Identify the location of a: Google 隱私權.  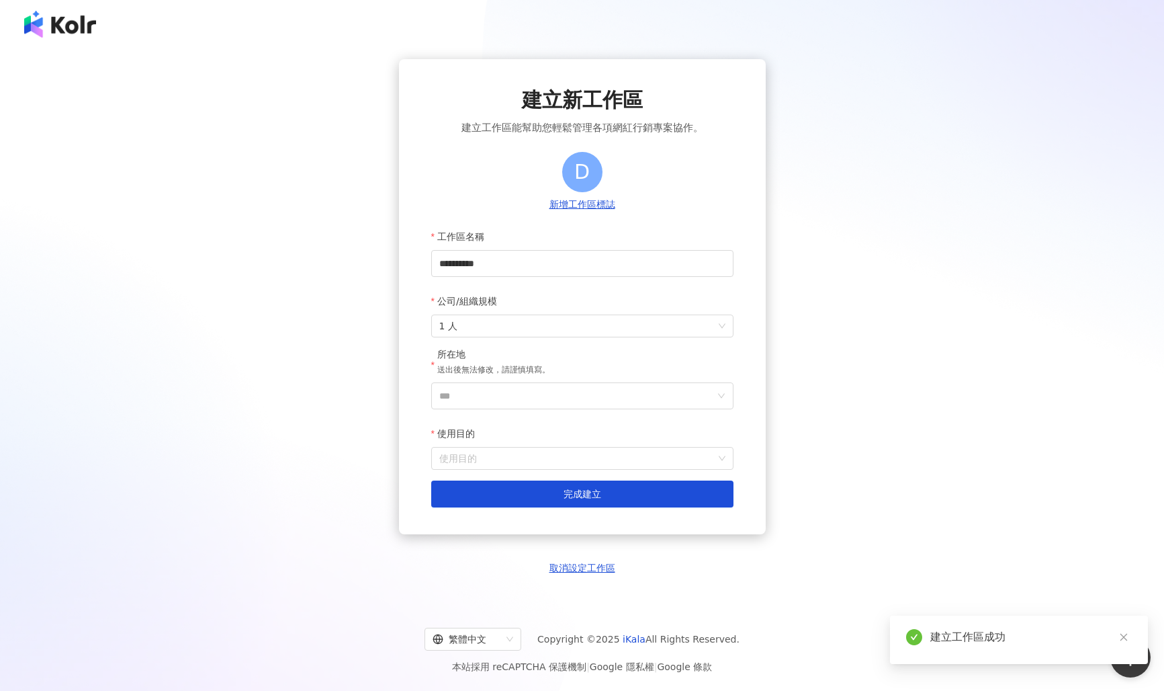
(622, 667).